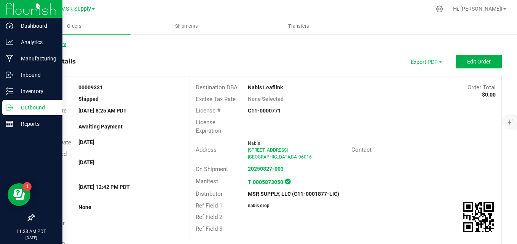  I want to click on button: Edit Order, so click(479, 62).